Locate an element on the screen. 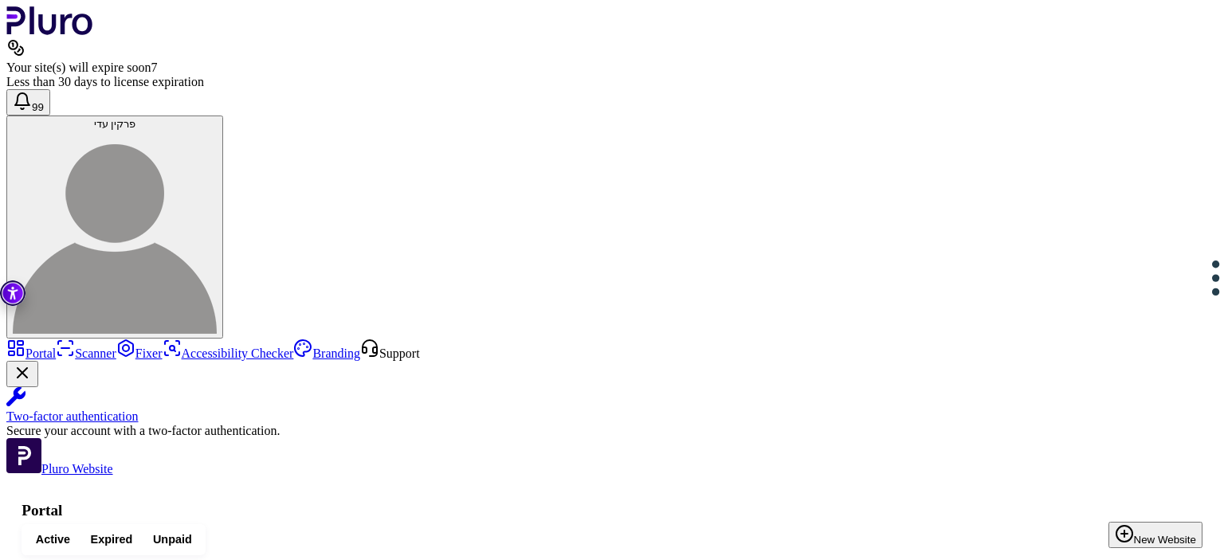 The height and width of the screenshot is (560, 1224). a: Open Support screen is located at coordinates (390, 353).